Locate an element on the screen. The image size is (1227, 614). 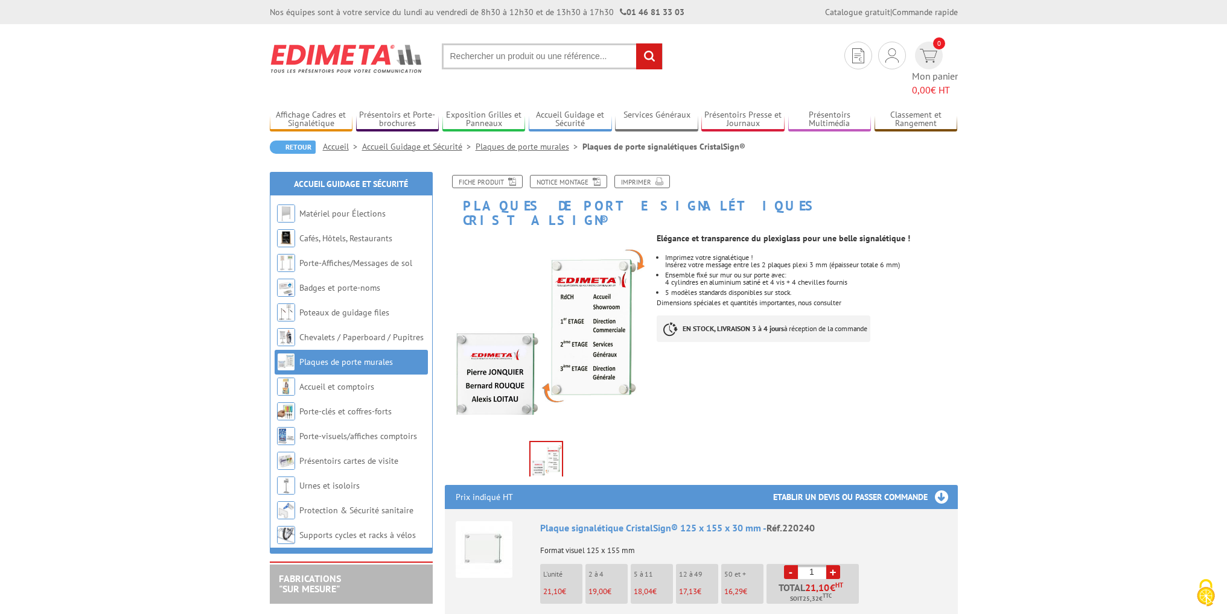
p: Total is located at coordinates (814, 593).